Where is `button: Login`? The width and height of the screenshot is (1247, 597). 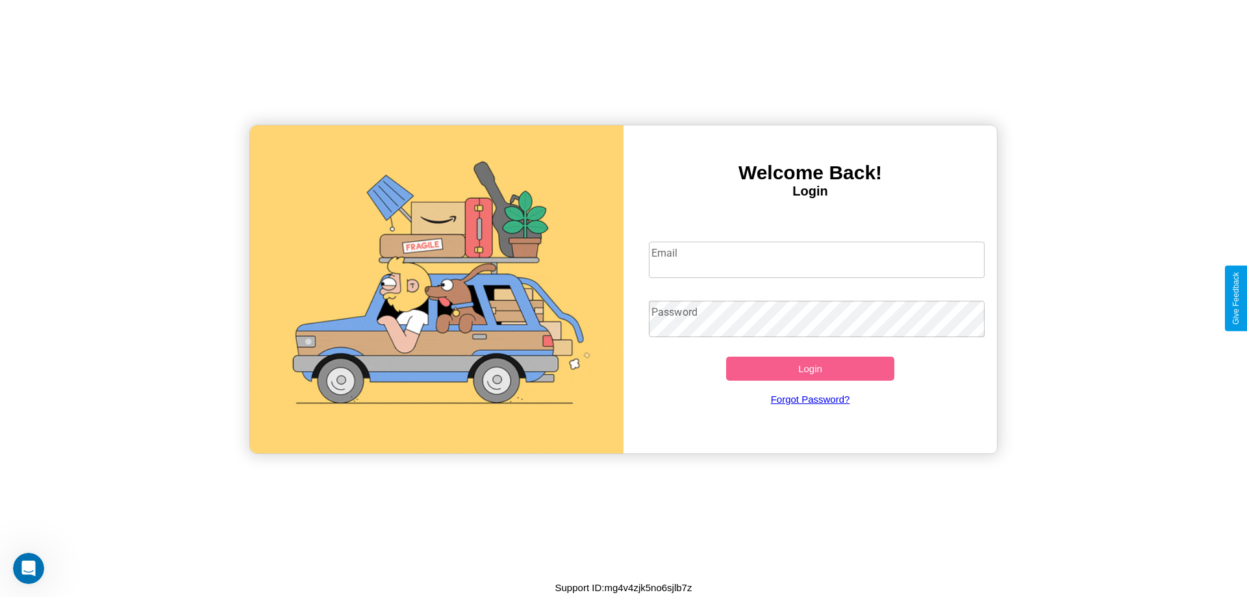
button: Login is located at coordinates (810, 368).